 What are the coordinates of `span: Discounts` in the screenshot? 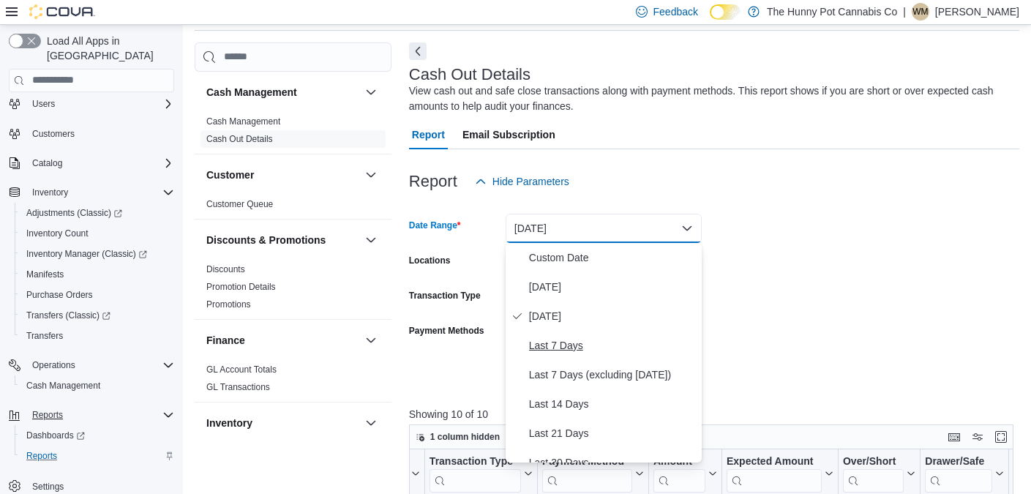 It's located at (225, 269).